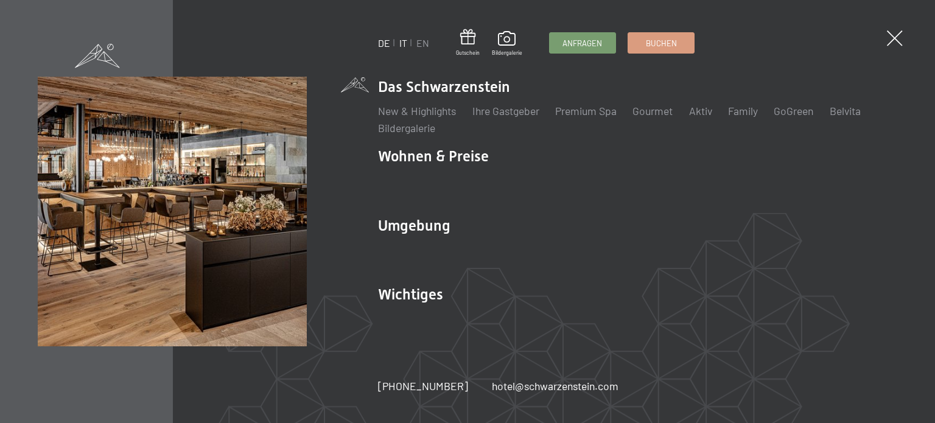 This screenshot has width=935, height=423. Describe the element at coordinates (467, 53) in the screenshot. I see `span: Gutschein` at that location.